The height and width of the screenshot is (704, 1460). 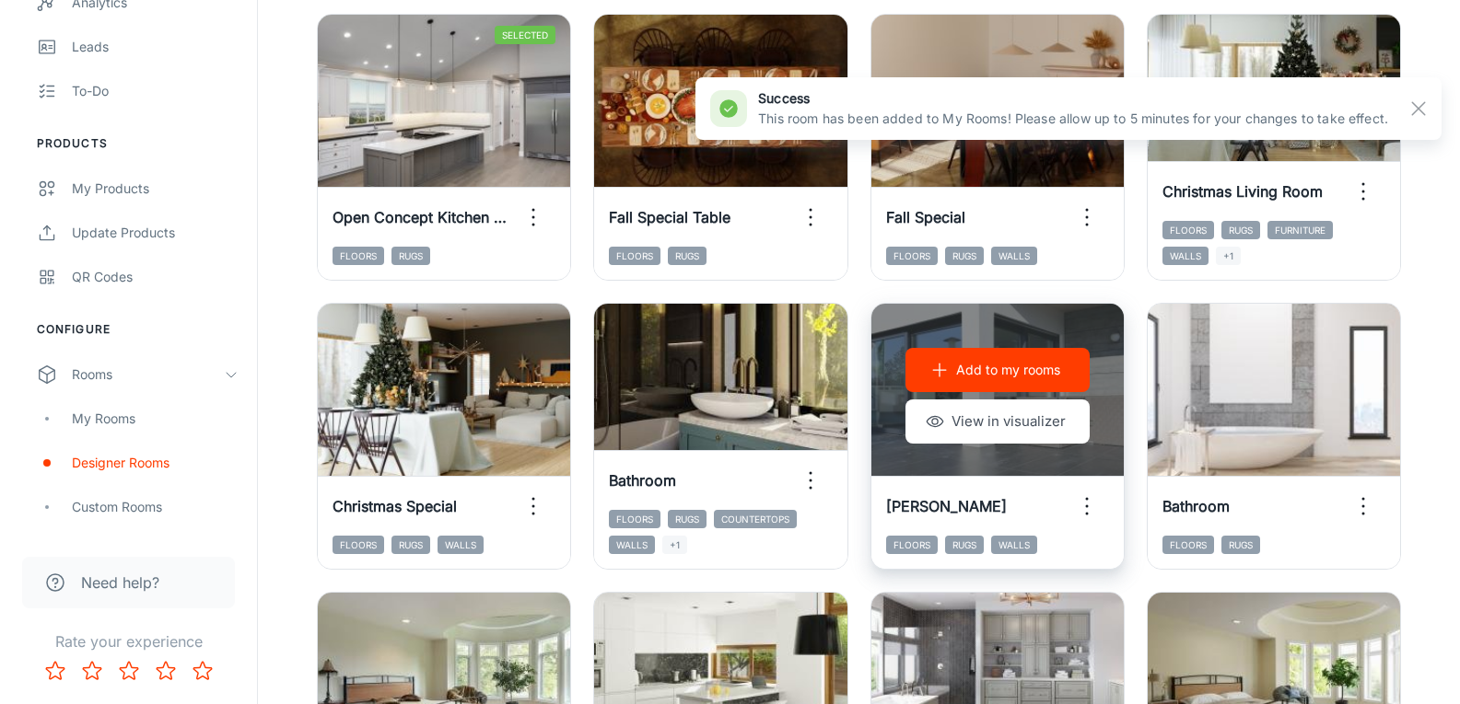 What do you see at coordinates (155, 189) in the screenshot?
I see `div: My Products` at bounding box center [155, 189].